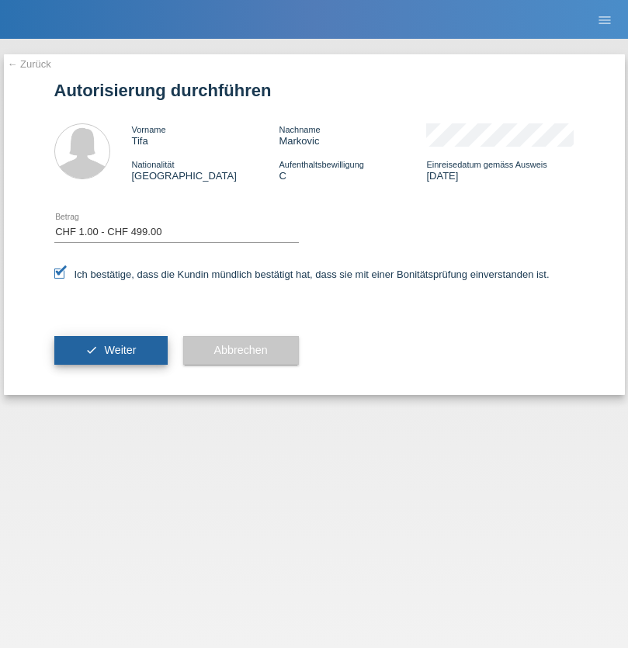 This screenshot has height=648, width=628. Describe the element at coordinates (352, 135) in the screenshot. I see `div: Markovic` at that location.